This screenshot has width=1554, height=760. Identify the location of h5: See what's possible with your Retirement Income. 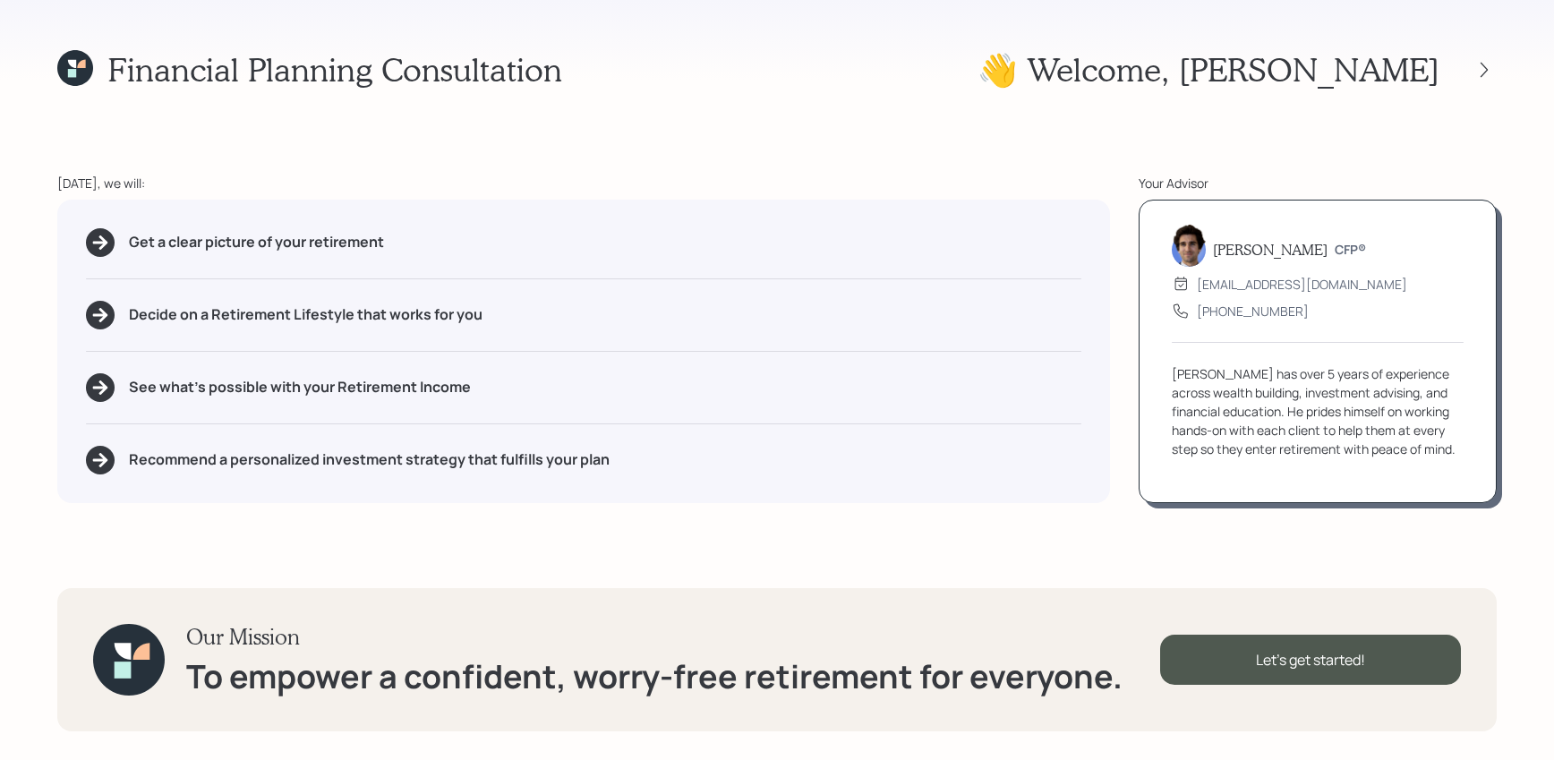
(300, 387).